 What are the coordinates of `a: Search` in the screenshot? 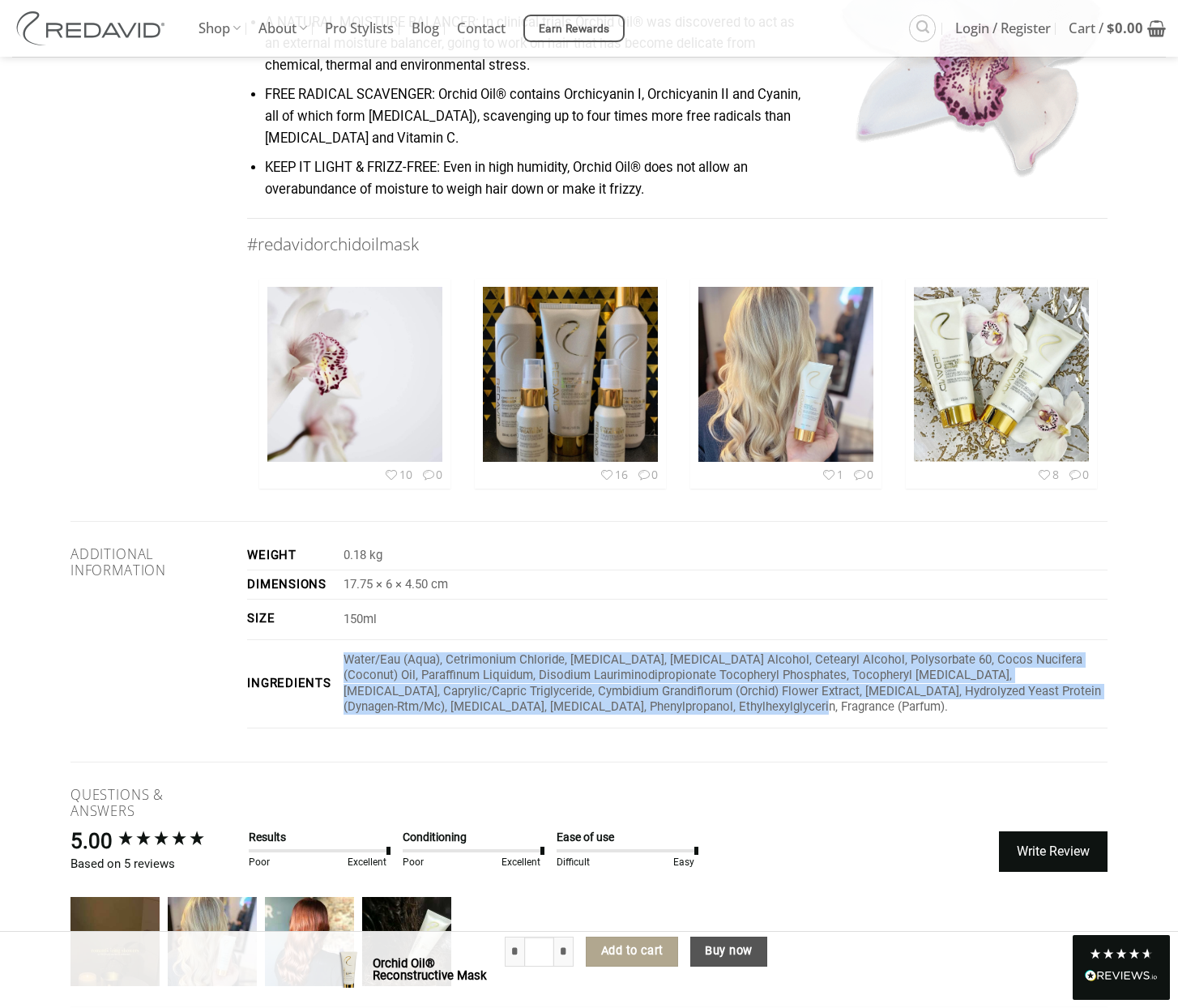 It's located at (922, 28).